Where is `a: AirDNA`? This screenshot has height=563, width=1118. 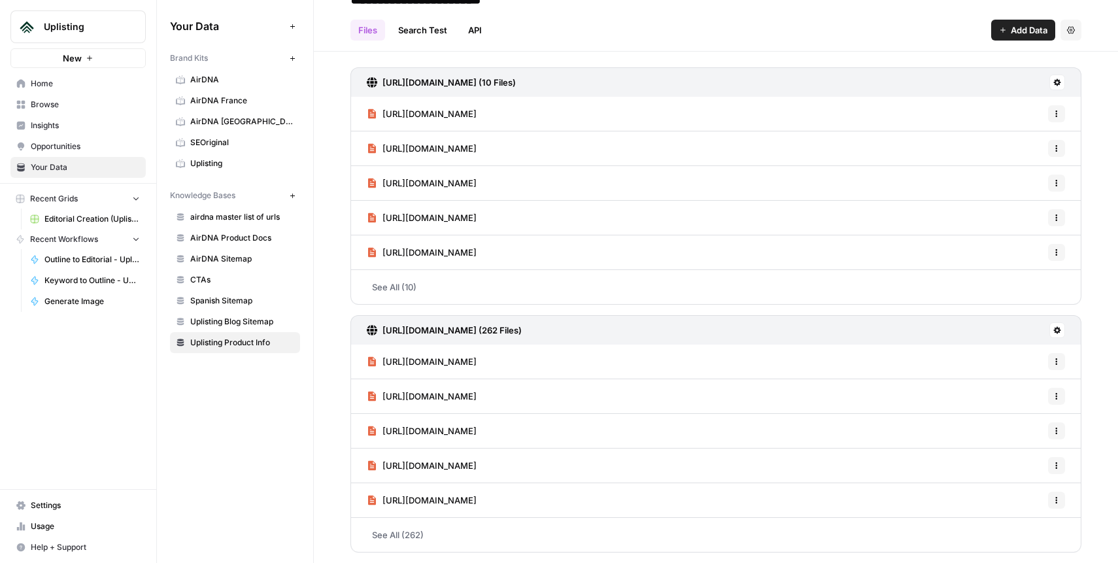 a: AirDNA is located at coordinates (235, 80).